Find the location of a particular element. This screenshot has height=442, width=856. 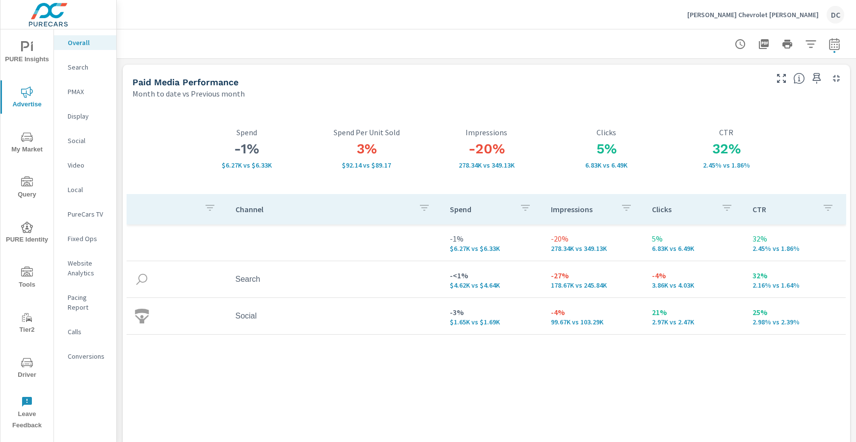

p: Overall is located at coordinates (88, 43).